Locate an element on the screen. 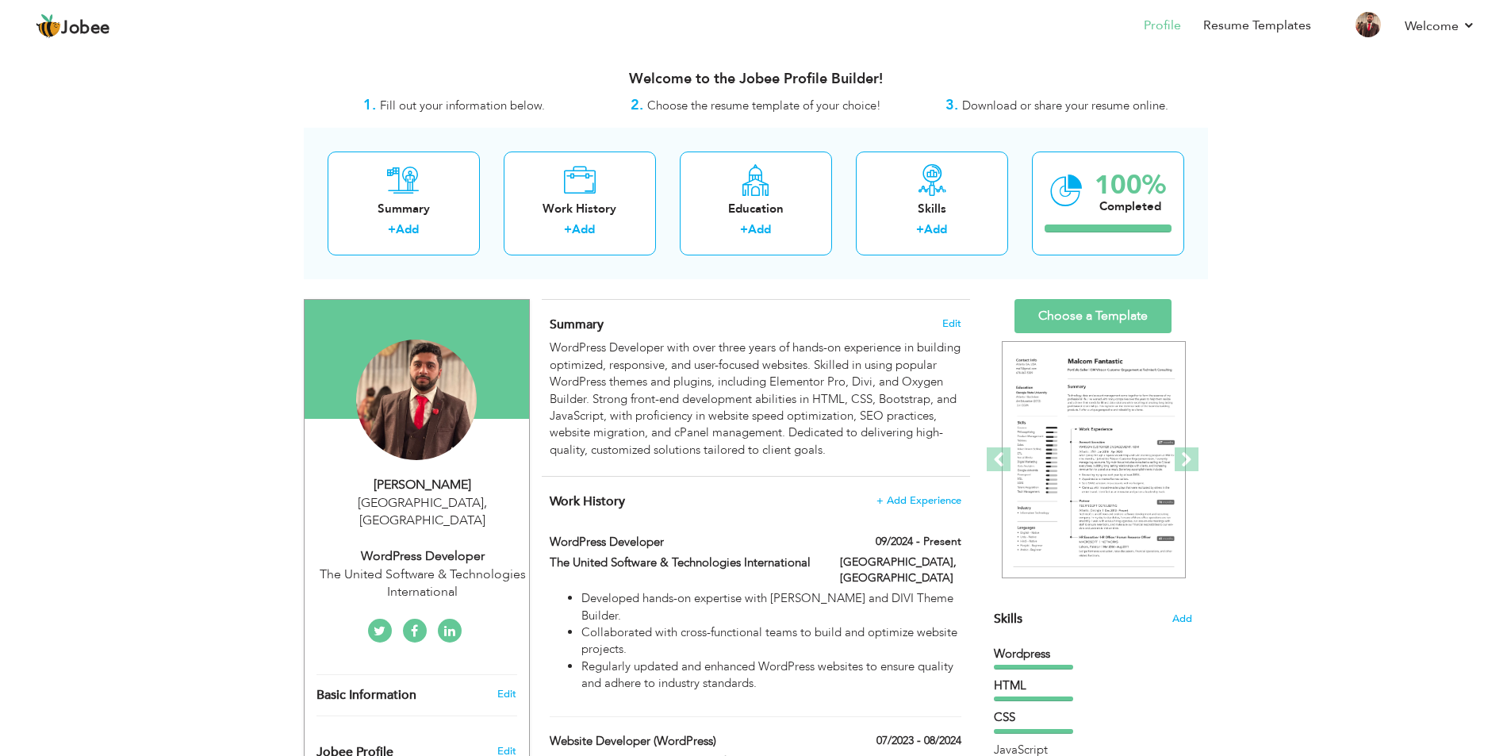 The image size is (1511, 756). span: Choose the resume template of your choice! is located at coordinates (764, 105).